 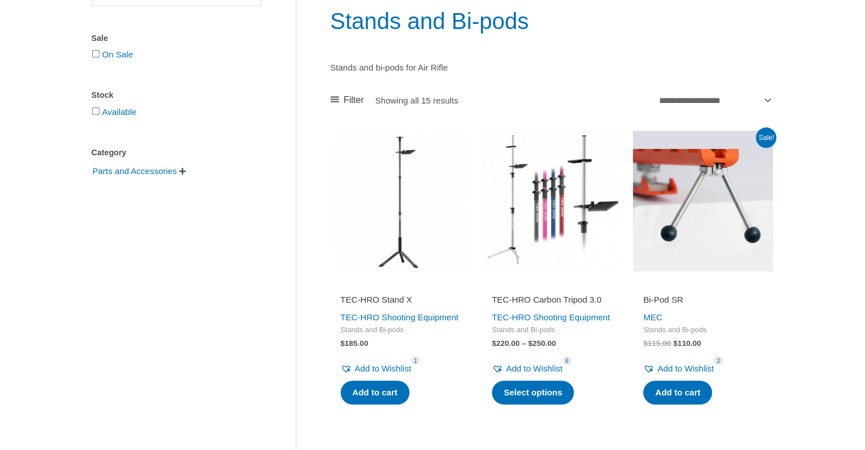 I want to click on bdi: 115.00, so click(x=657, y=343).